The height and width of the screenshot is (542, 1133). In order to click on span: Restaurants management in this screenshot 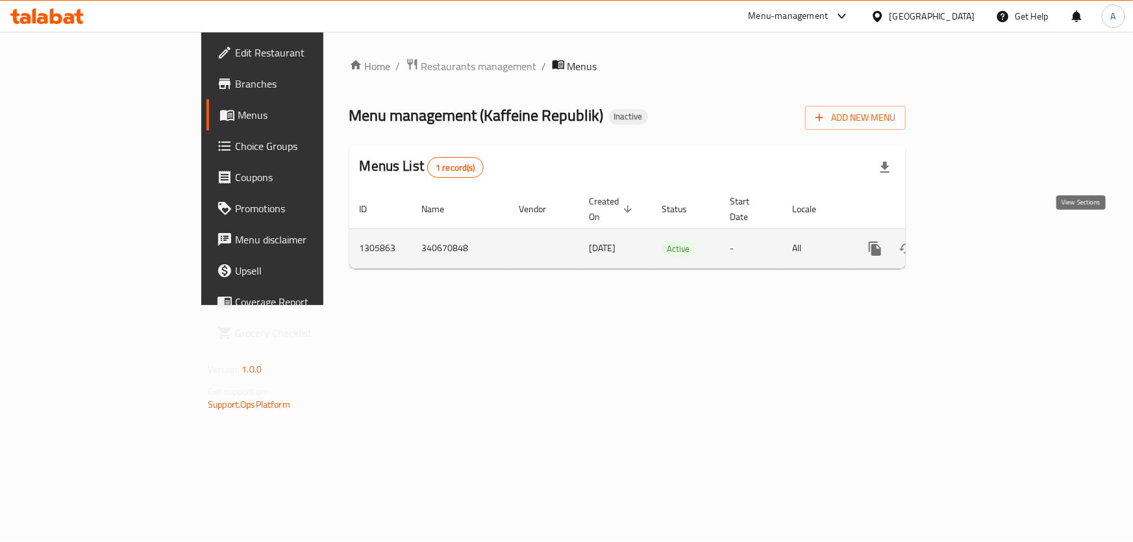, I will do `click(479, 66)`.